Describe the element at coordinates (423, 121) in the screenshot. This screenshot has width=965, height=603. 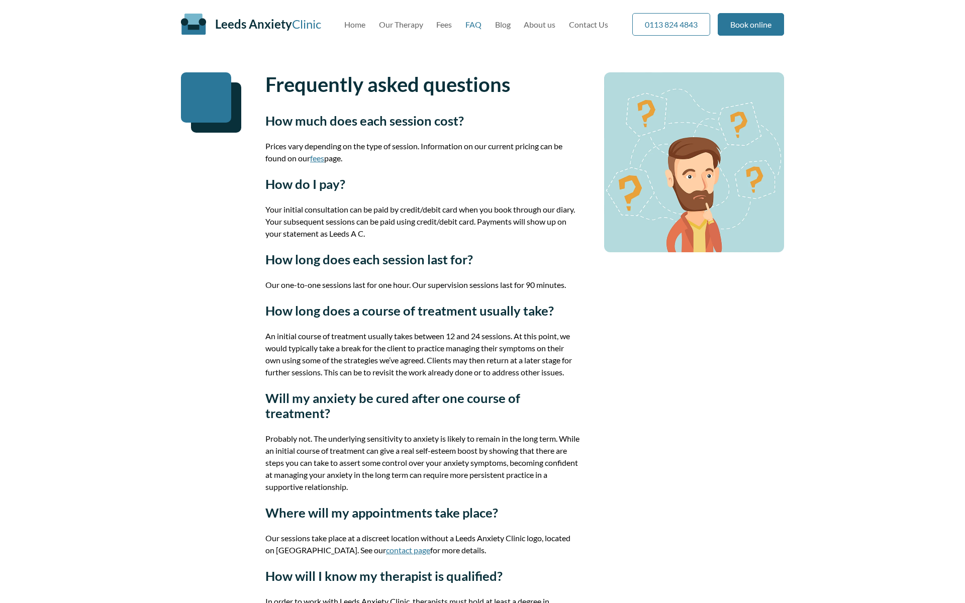
I see `h2: How much does each session cost?` at that location.